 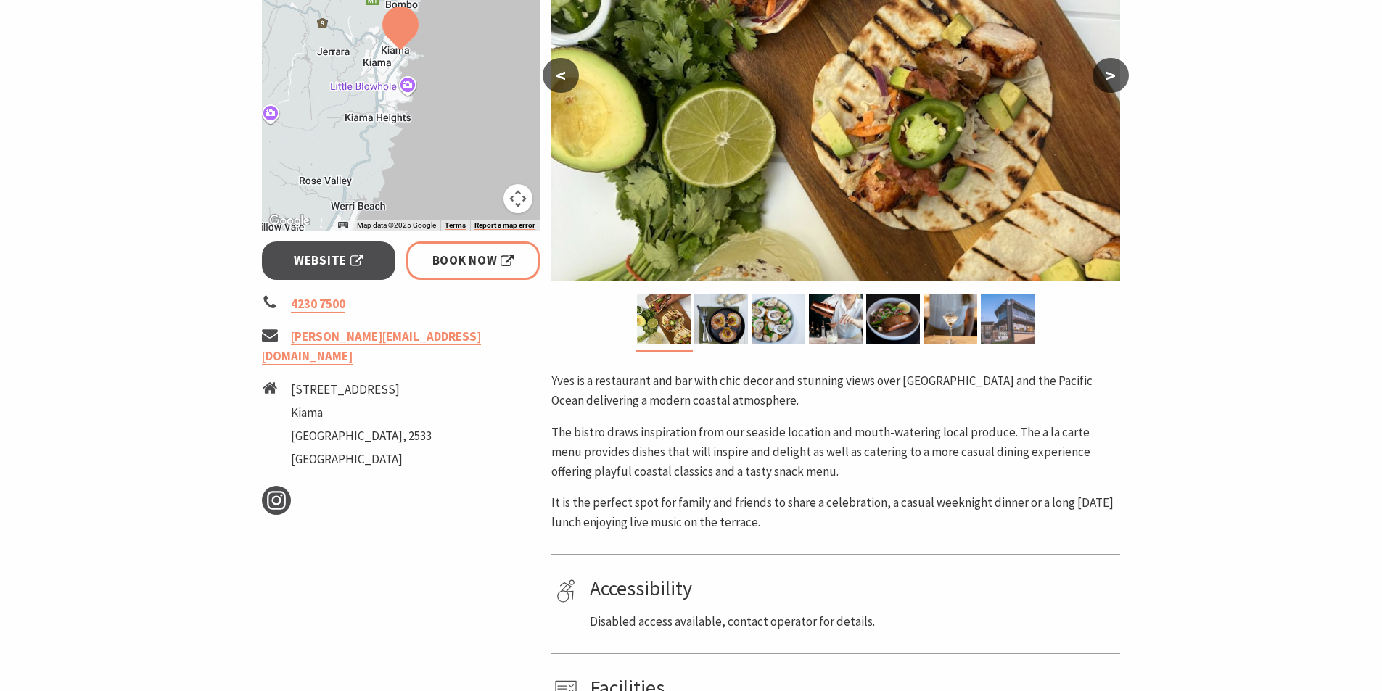 I want to click on span: Website, so click(x=329, y=260).